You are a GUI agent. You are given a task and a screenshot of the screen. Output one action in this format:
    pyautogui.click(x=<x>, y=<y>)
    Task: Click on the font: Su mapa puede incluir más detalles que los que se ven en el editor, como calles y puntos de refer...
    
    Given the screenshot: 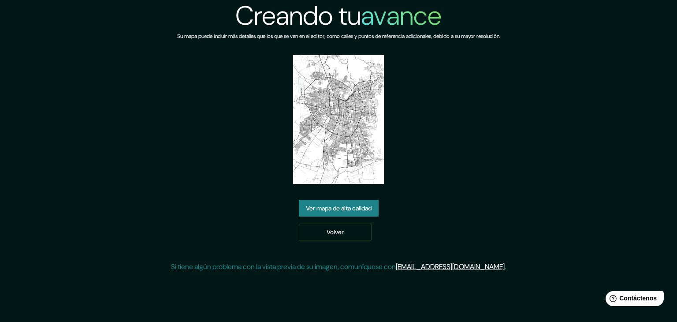 What is the action you would take?
    pyautogui.click(x=338, y=36)
    